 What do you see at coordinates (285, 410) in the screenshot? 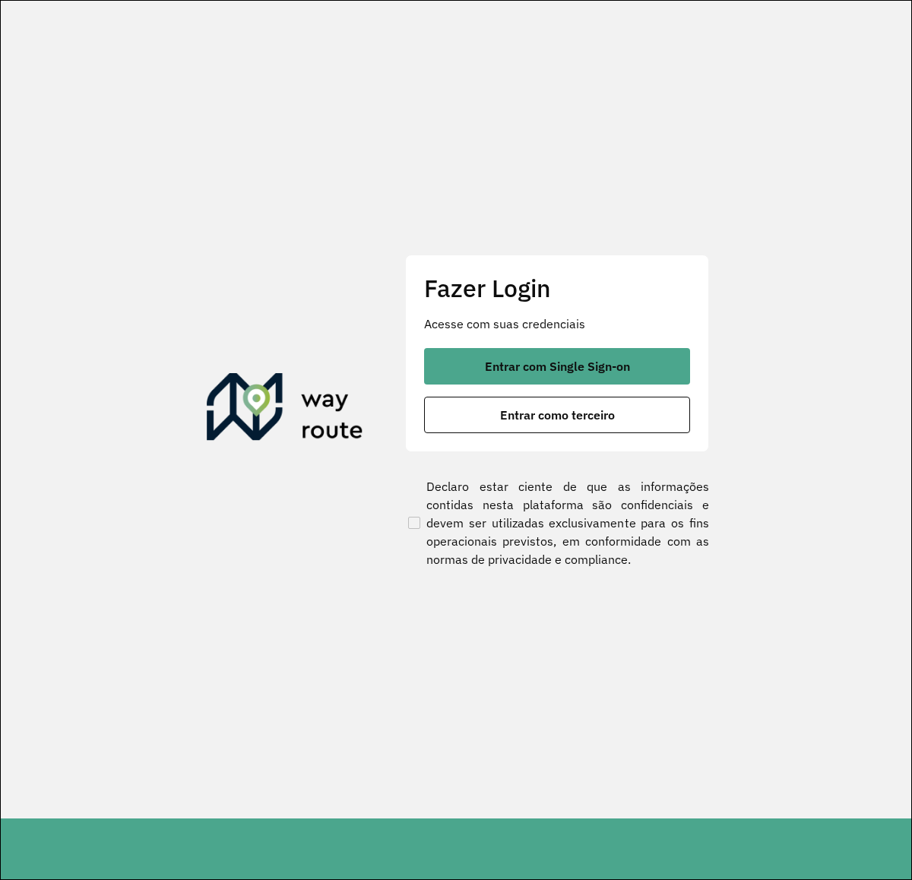
I see `img: Roteirizador AmbevTech` at bounding box center [285, 410].